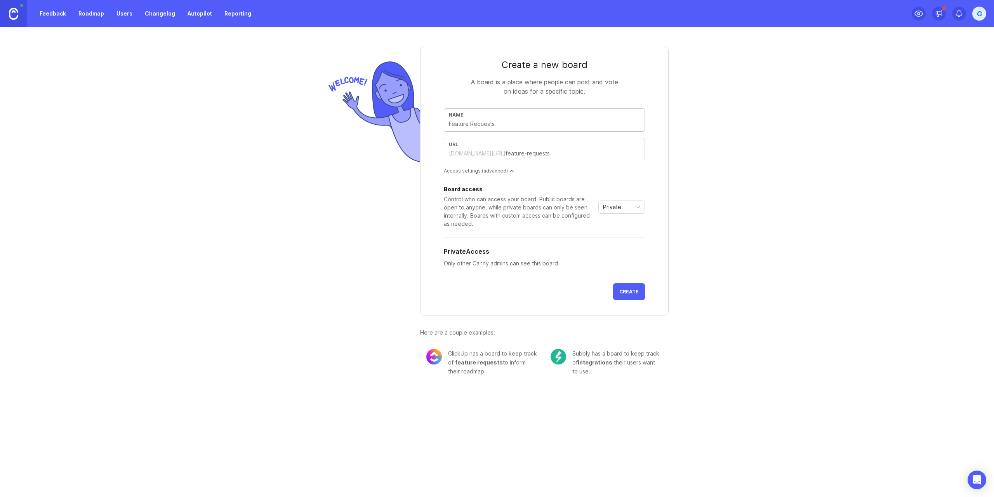 This screenshot has width=994, height=497. I want to click on span: feature requests, so click(479, 362).